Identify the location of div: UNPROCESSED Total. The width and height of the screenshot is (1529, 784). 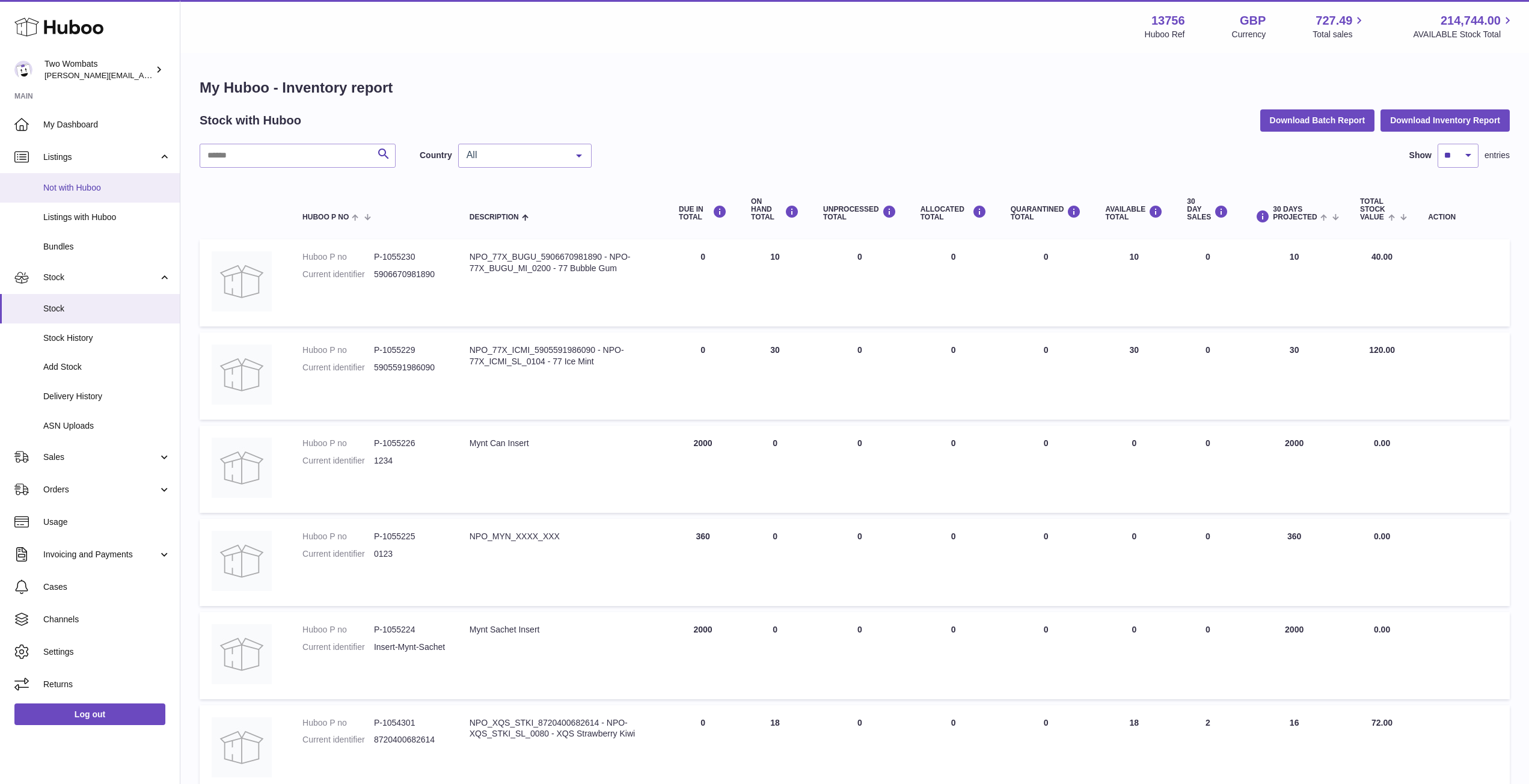
(859, 213).